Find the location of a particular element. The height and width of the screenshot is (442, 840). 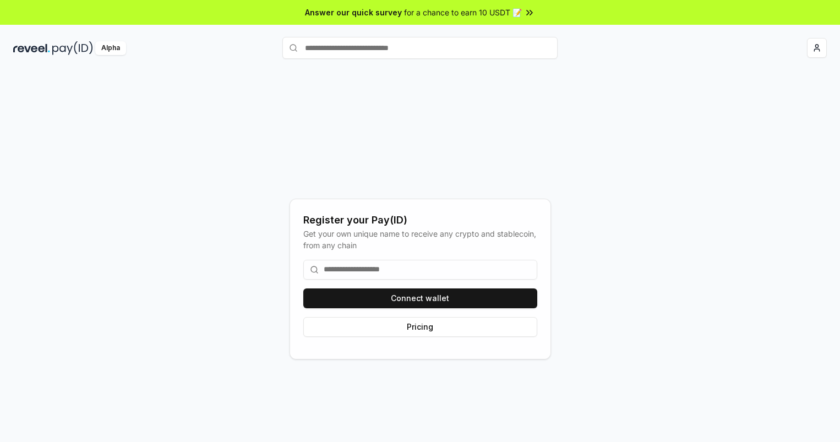

button: Pricing is located at coordinates (420, 327).